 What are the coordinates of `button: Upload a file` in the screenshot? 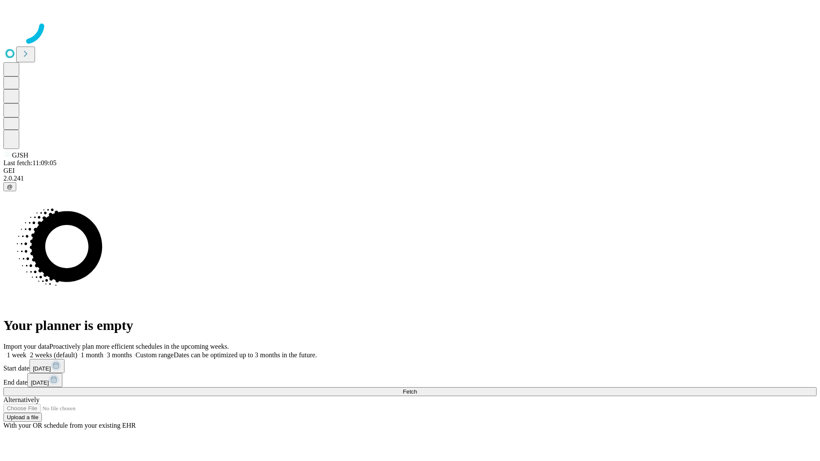 It's located at (23, 417).